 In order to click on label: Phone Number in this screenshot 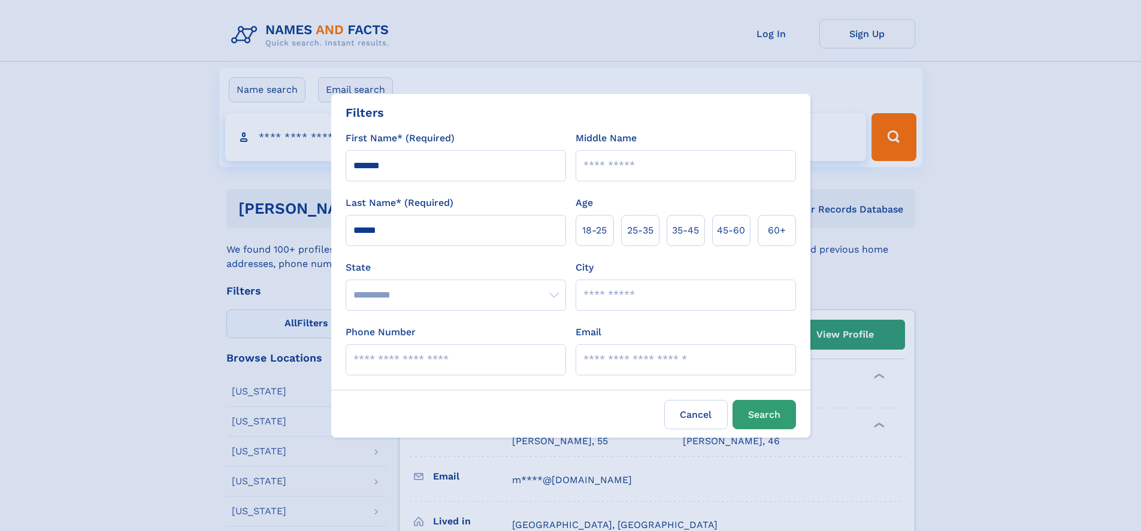, I will do `click(380, 333)`.